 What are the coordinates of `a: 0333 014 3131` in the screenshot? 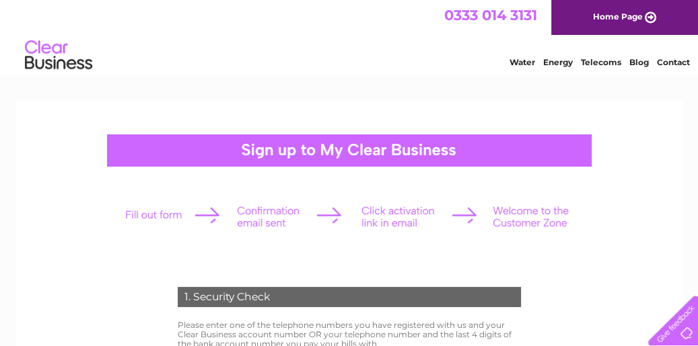 It's located at (490, 15).